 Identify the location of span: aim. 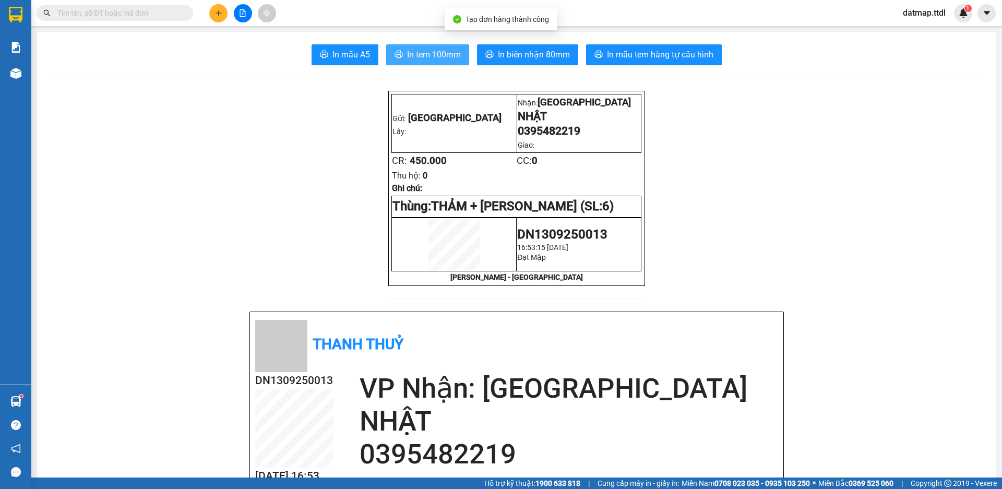
(267, 13).